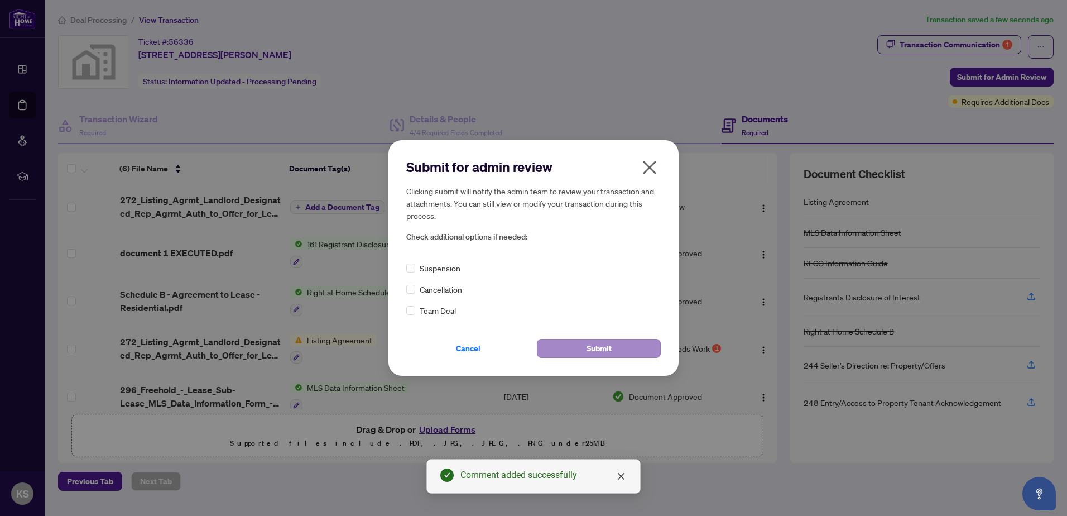 Image resolution: width=1067 pixels, height=516 pixels. What do you see at coordinates (468, 348) in the screenshot?
I see `span: Cancel` at bounding box center [468, 348].